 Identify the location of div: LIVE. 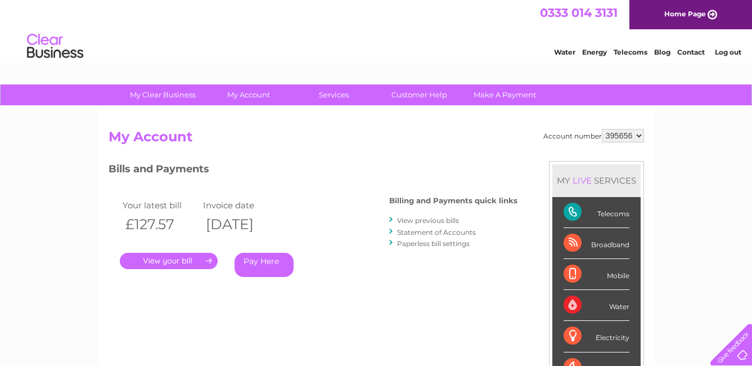
(582, 180).